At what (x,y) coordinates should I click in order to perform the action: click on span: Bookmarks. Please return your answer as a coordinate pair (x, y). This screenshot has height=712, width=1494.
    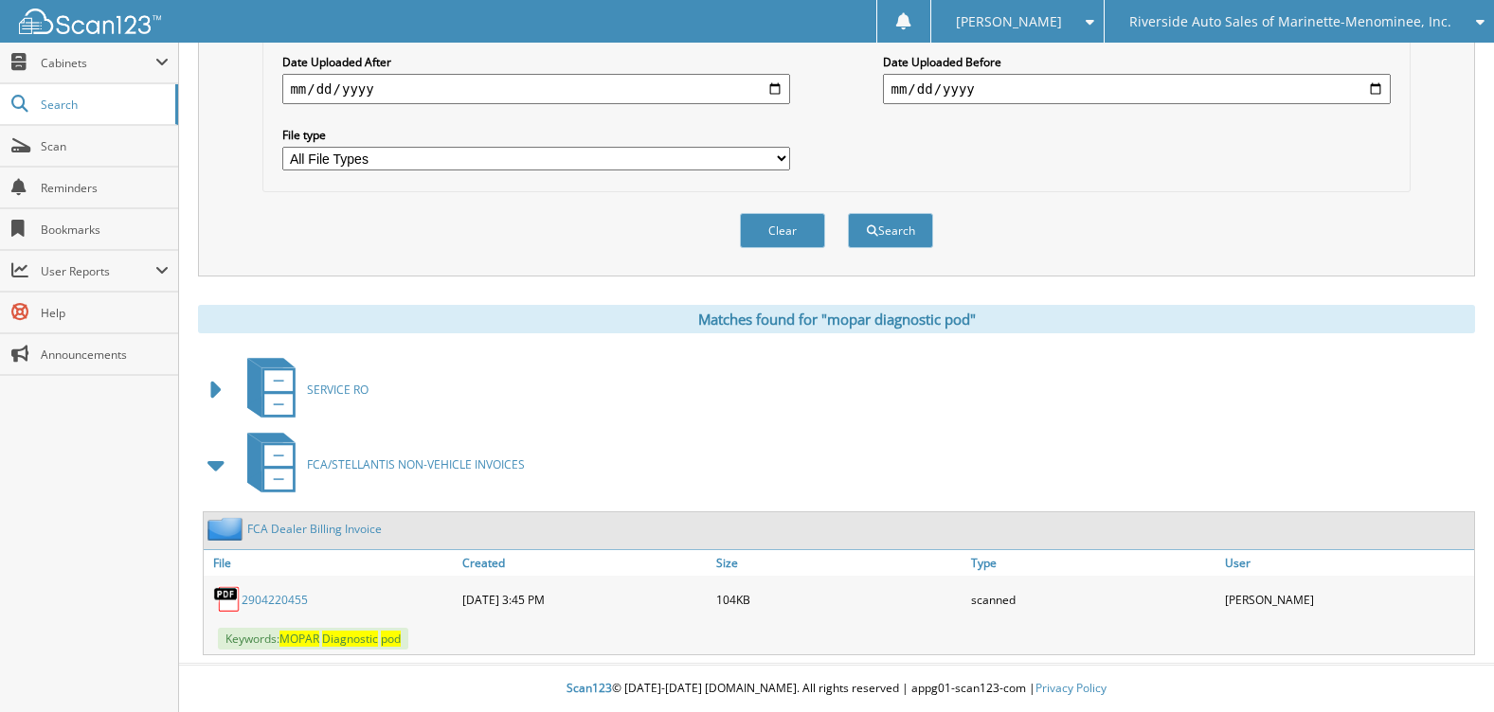
    Looking at the image, I should click on (104, 229).